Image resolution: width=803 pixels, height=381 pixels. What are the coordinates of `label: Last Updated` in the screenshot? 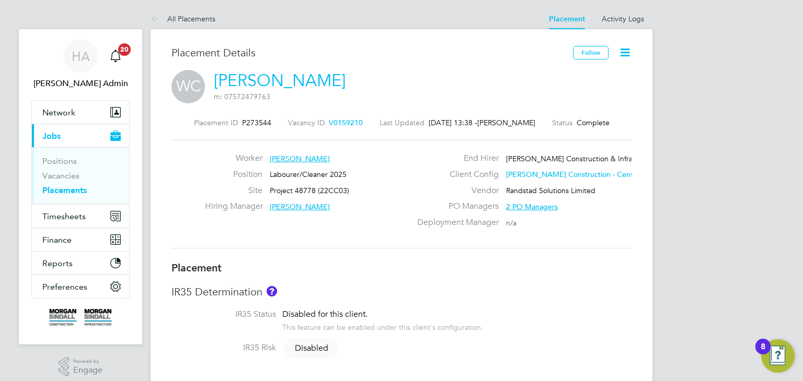 It's located at (402, 123).